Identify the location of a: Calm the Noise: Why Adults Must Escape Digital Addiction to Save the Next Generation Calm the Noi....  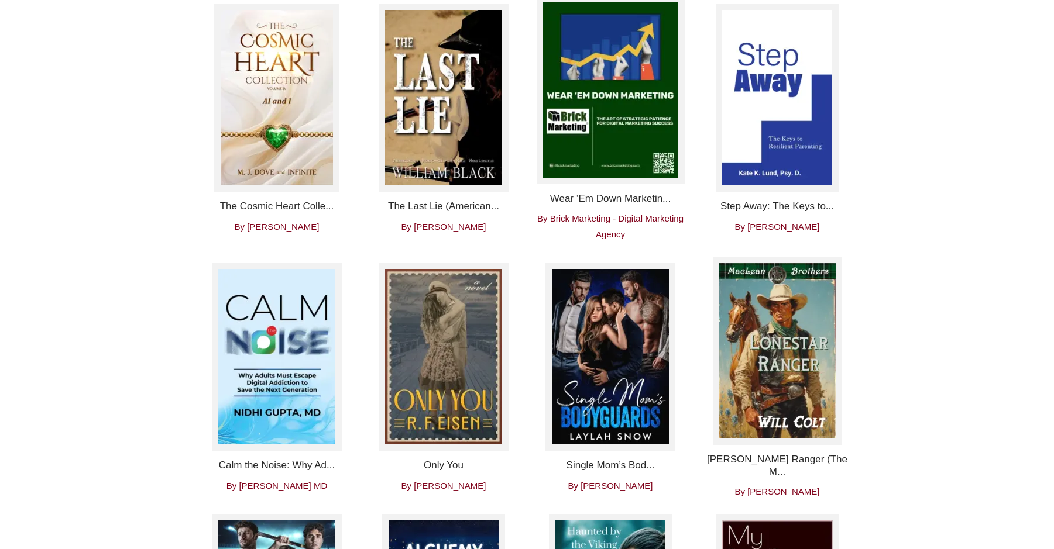
(277, 377).